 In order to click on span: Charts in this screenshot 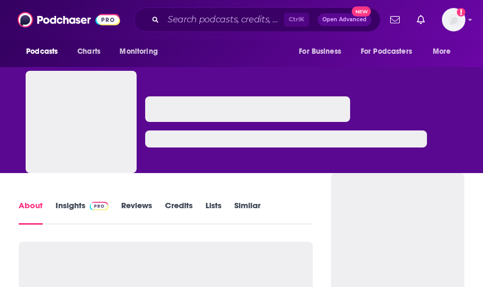, I will do `click(89, 52)`.